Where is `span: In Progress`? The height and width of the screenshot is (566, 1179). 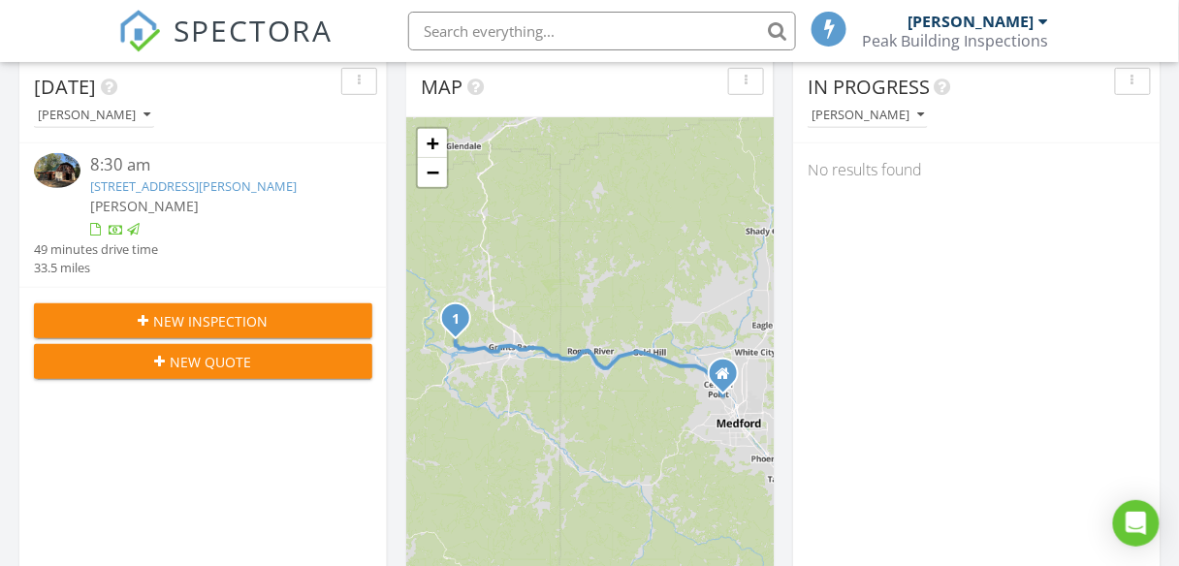 span: In Progress is located at coordinates (869, 86).